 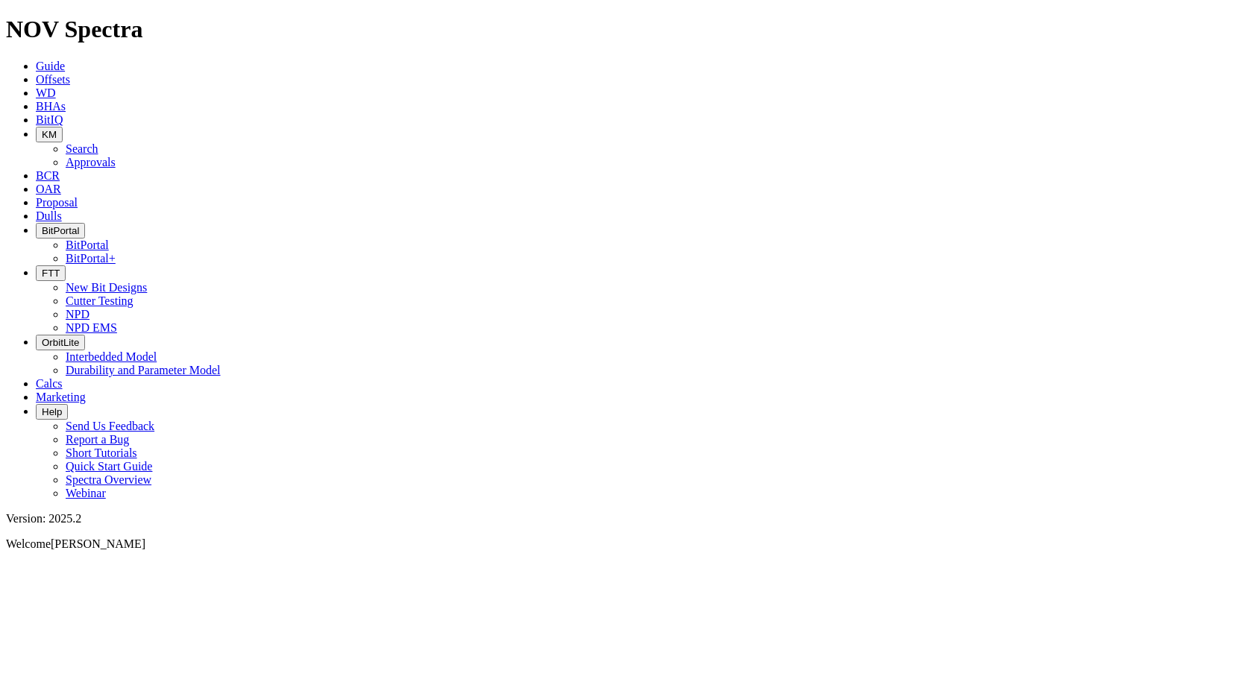 I want to click on span: FTT, so click(x=51, y=273).